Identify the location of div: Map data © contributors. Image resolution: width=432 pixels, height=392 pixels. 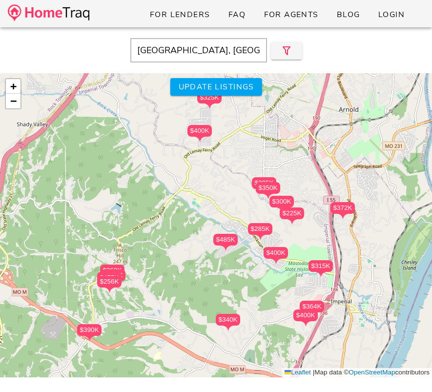
(357, 373).